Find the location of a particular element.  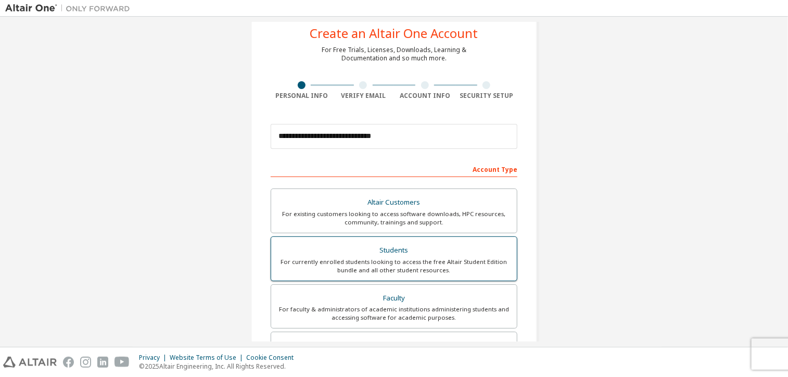

div: Security Setup is located at coordinates (487, 96).